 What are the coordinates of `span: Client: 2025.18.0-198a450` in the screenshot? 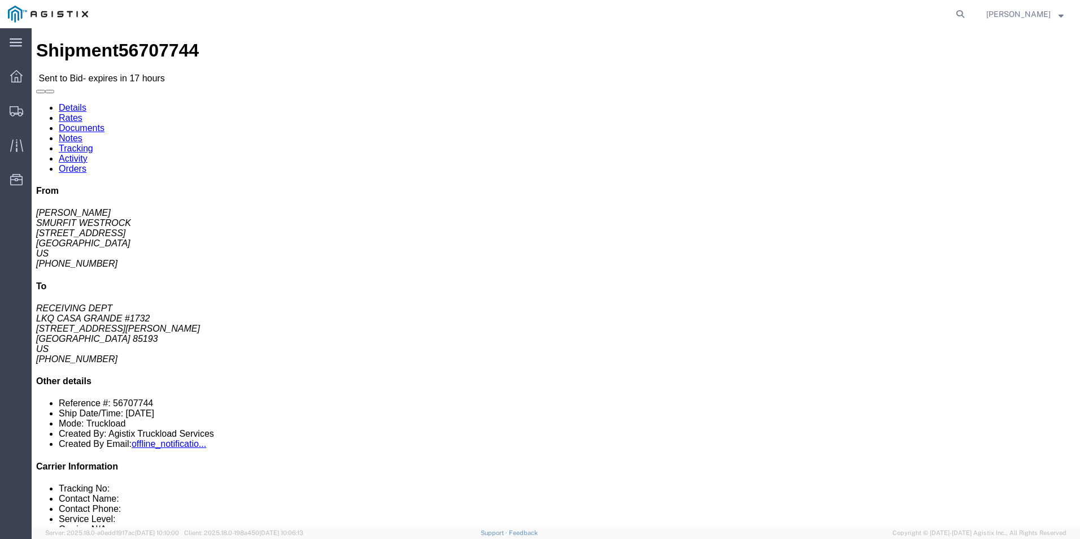 It's located at (244, 533).